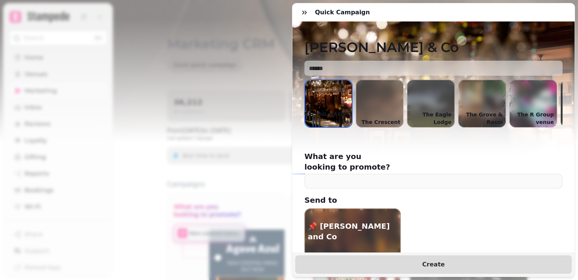  Describe the element at coordinates (377, 161) in the screenshot. I see `h2: What are you looking to promote?` at that location.